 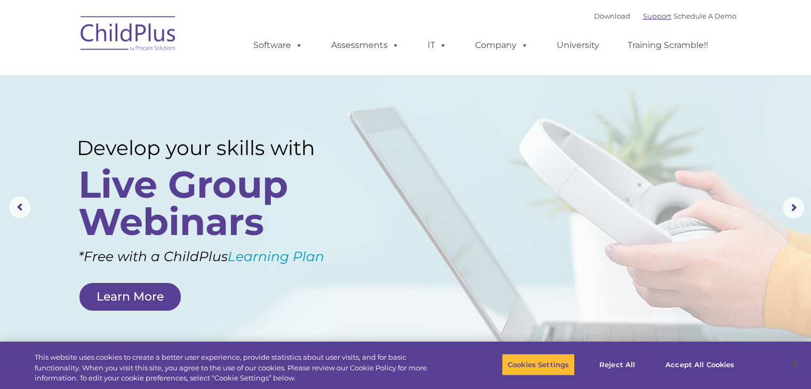 I want to click on button: Reject All, so click(x=617, y=365).